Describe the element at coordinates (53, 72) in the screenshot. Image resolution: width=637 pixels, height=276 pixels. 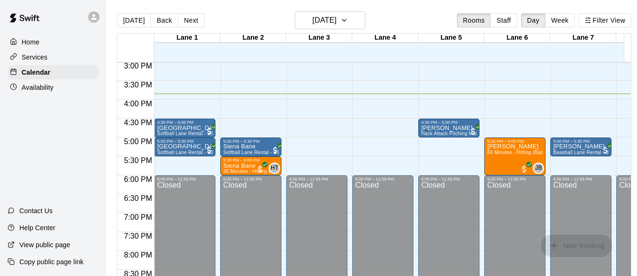
I see `div: Calendar` at that location.